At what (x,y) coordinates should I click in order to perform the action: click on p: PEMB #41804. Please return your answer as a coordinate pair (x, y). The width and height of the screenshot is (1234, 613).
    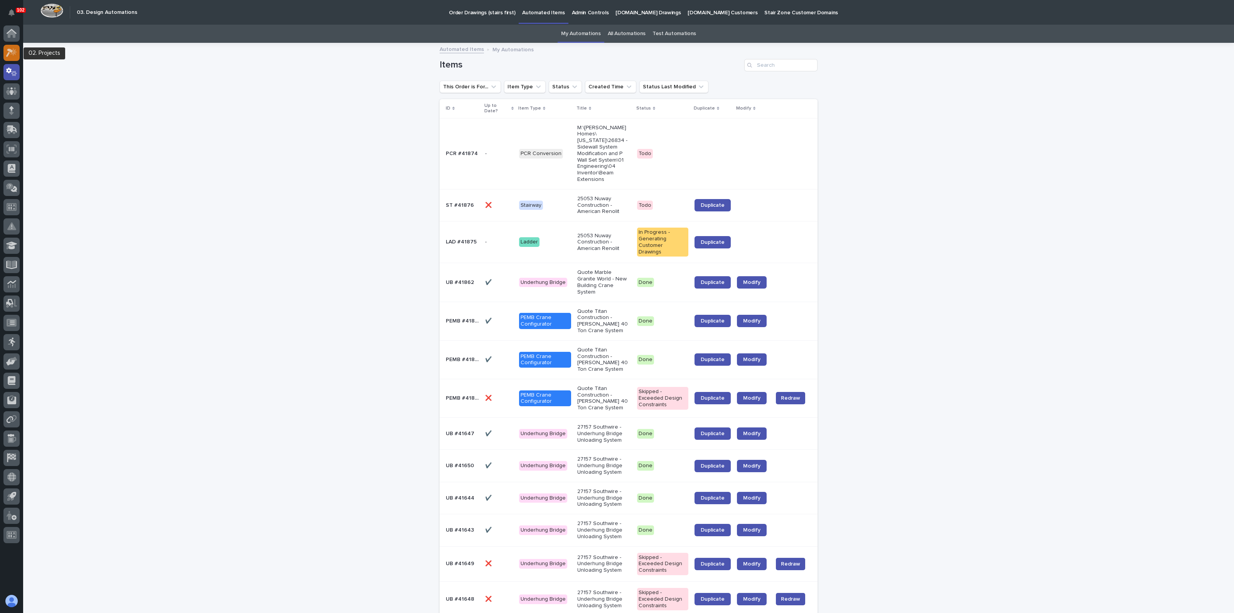
    Looking at the image, I should click on (463, 397).